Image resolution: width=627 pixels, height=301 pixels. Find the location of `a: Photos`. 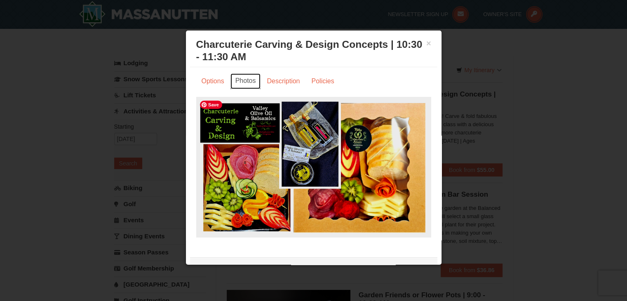

a: Photos is located at coordinates (246, 81).